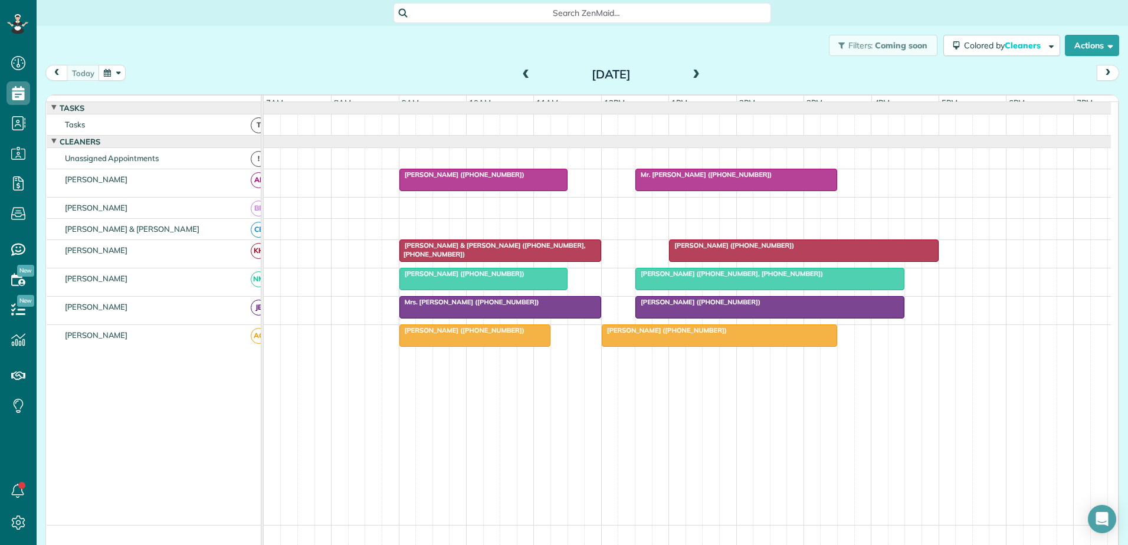 The width and height of the screenshot is (1128, 545). What do you see at coordinates (1102, 519) in the screenshot?
I see `div: Open Intercom Messenger` at bounding box center [1102, 519].